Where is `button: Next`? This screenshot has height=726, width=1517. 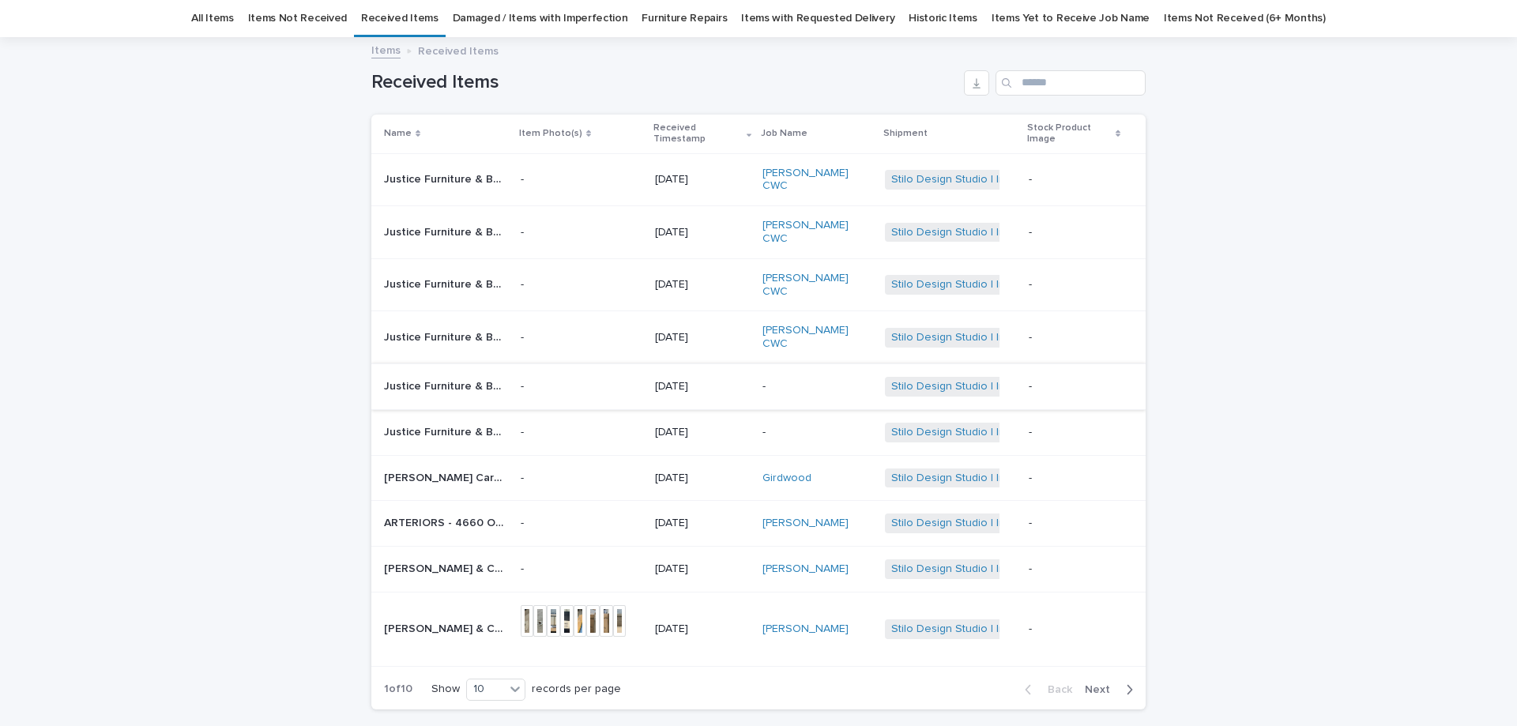 button: Next is located at coordinates (1112, 690).